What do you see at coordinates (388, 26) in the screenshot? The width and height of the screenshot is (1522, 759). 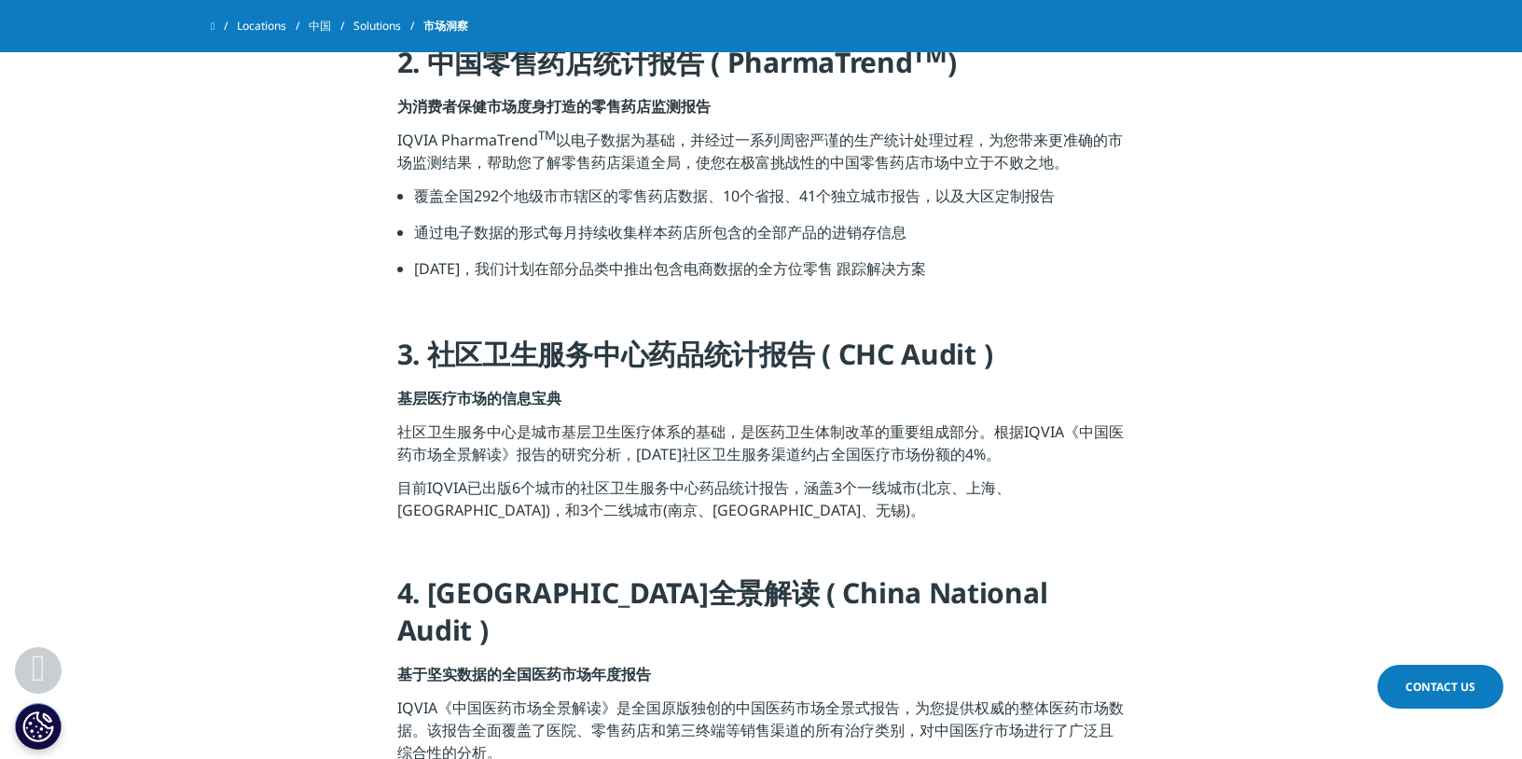 I see `a: Solutions` at bounding box center [388, 26].